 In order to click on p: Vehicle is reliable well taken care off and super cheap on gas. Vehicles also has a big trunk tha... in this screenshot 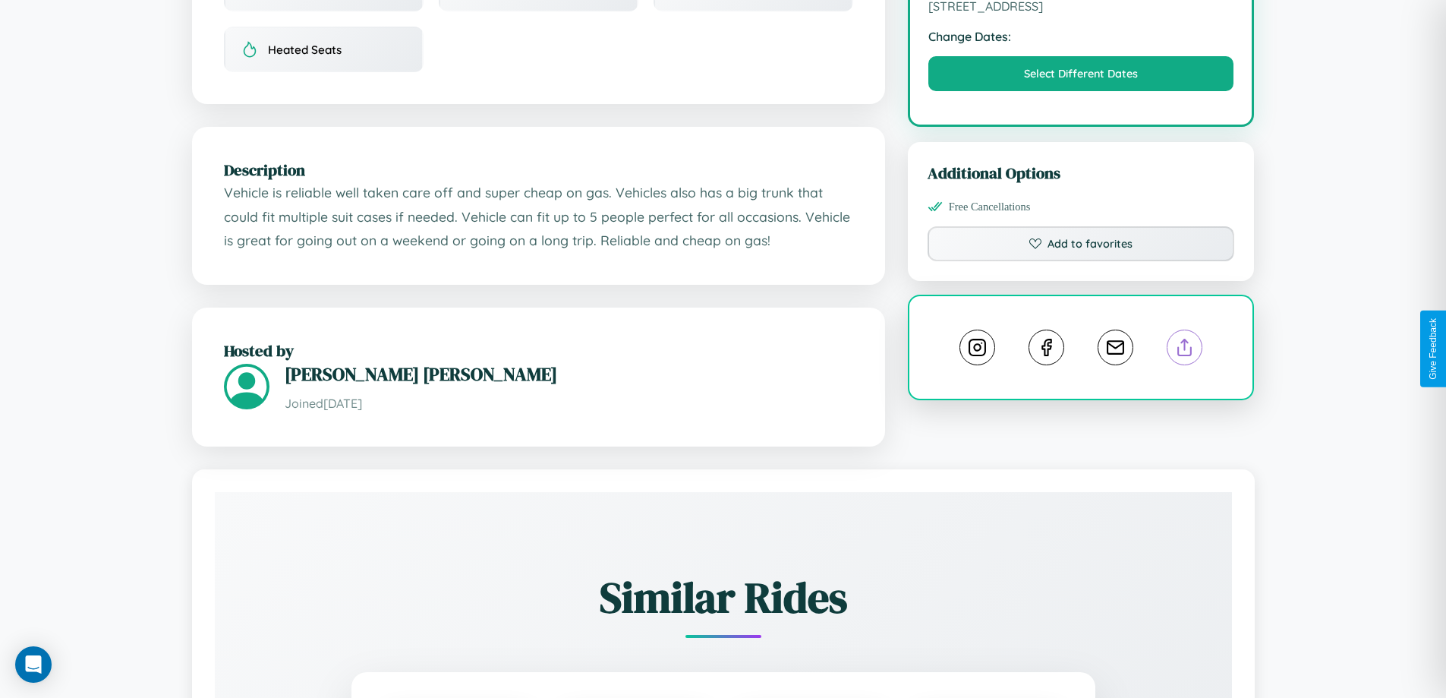, I will do `click(538, 216)`.